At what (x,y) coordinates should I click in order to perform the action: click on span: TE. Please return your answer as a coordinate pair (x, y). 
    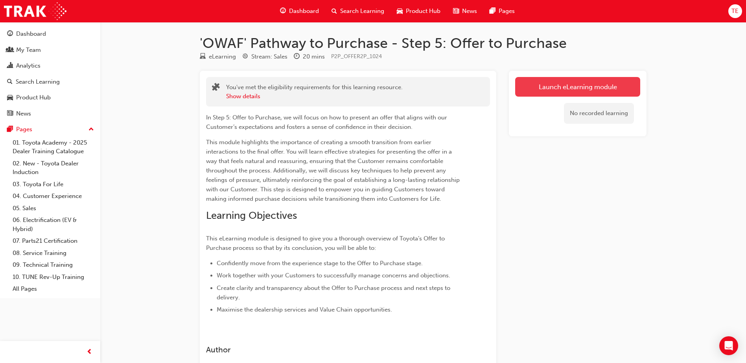
    Looking at the image, I should click on (735, 11).